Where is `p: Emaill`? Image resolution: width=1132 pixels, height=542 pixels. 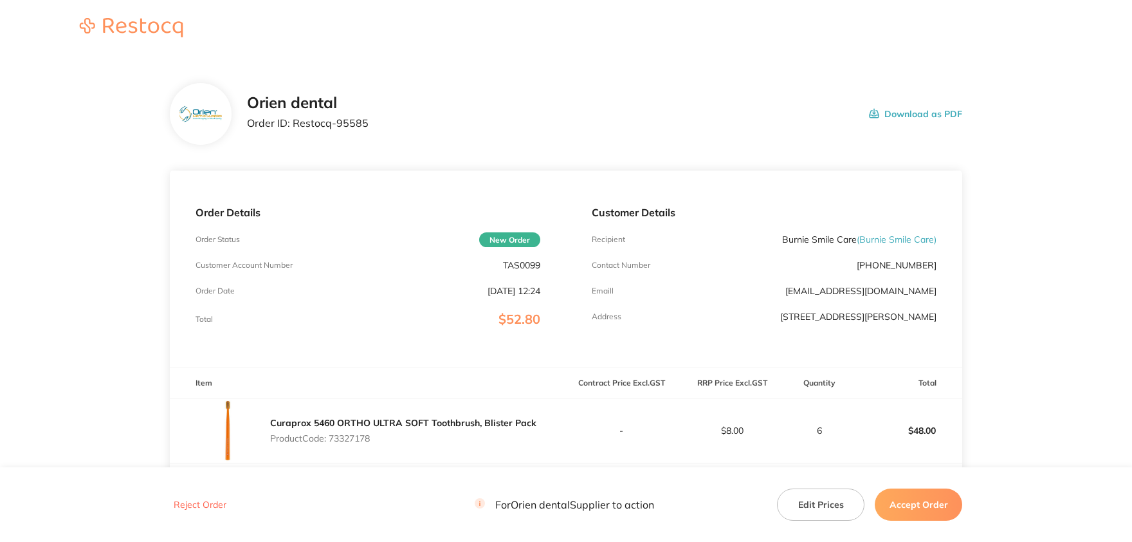
p: Emaill is located at coordinates (603, 291).